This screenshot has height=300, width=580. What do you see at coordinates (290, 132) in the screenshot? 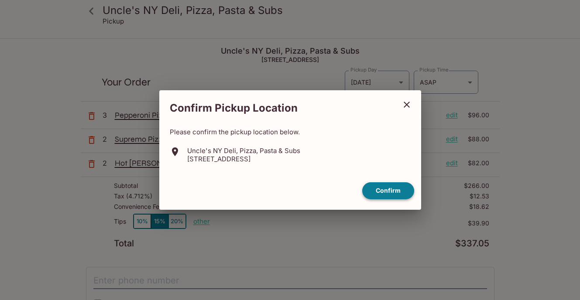
I see `p: Please confirm the pickup location below.` at bounding box center [290, 132].